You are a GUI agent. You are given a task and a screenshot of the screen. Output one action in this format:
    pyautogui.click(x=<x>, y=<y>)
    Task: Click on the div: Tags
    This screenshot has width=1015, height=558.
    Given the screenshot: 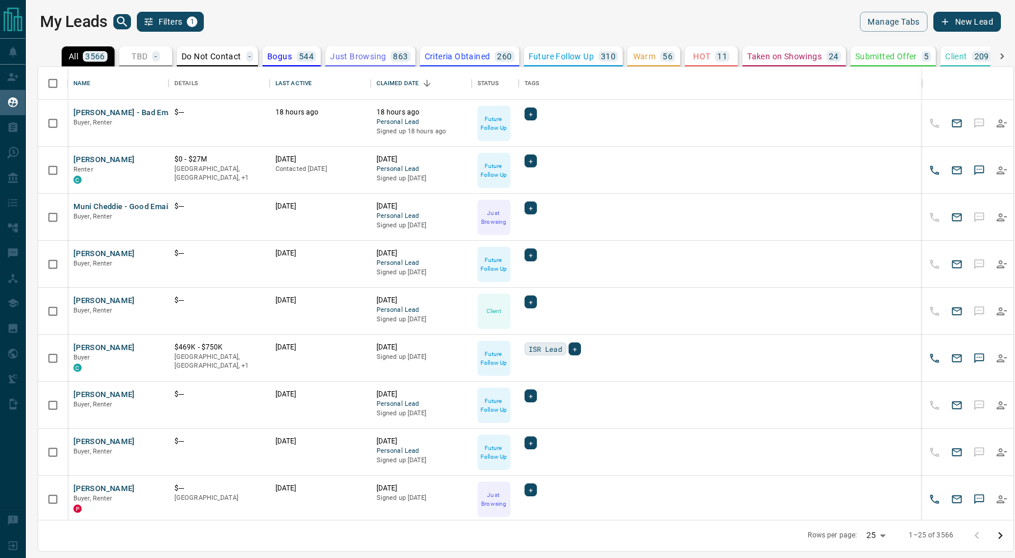 What is the action you would take?
    pyautogui.click(x=532, y=83)
    